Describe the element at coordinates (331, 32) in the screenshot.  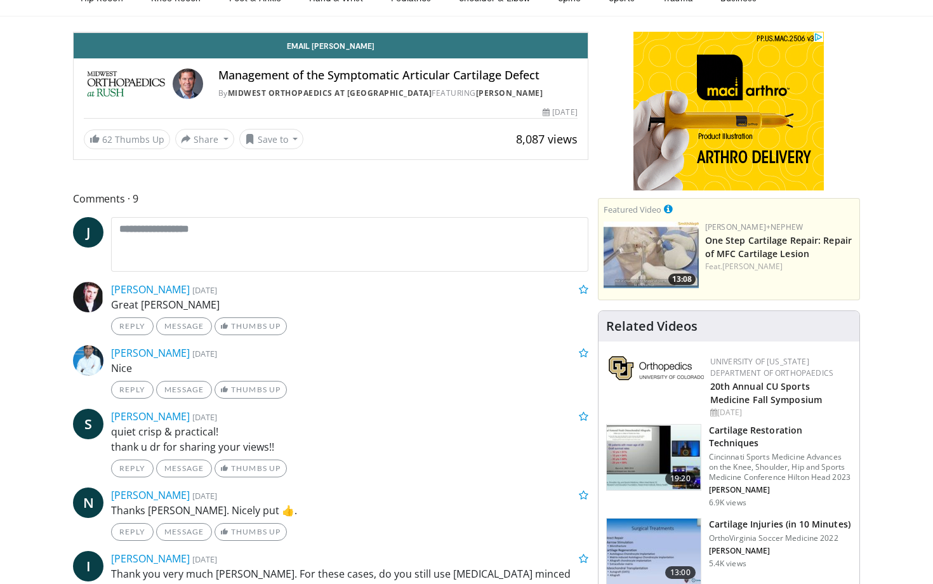
I see `video-js: Video Player` at that location.